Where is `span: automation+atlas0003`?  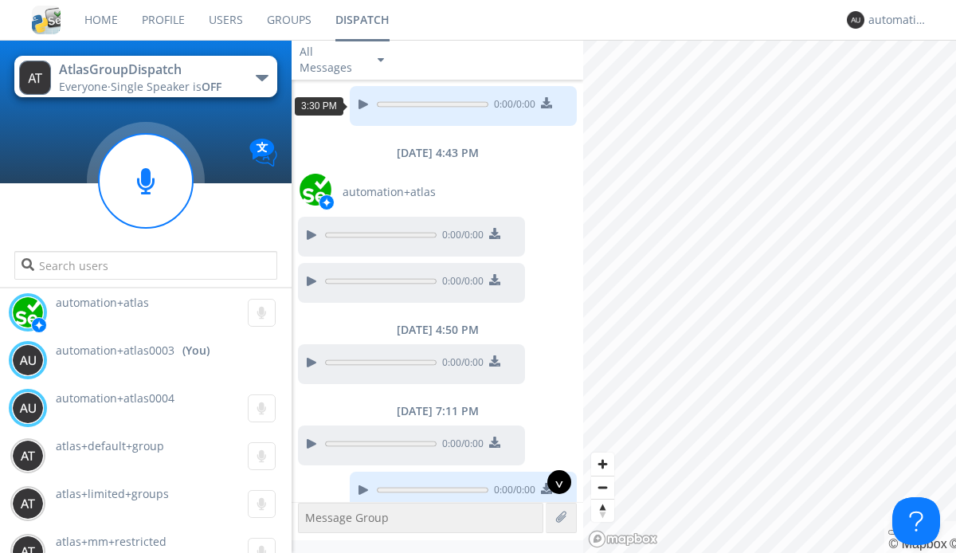 span: automation+atlas0003 is located at coordinates (115, 351).